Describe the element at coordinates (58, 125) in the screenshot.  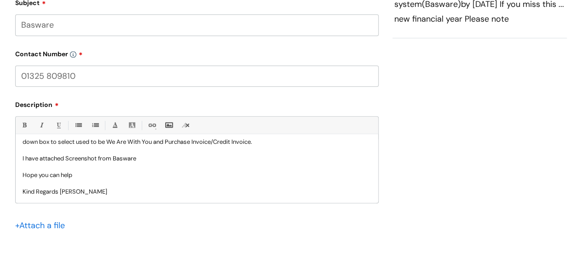
I see `a: Underline(Ctrl-U)` at that location.